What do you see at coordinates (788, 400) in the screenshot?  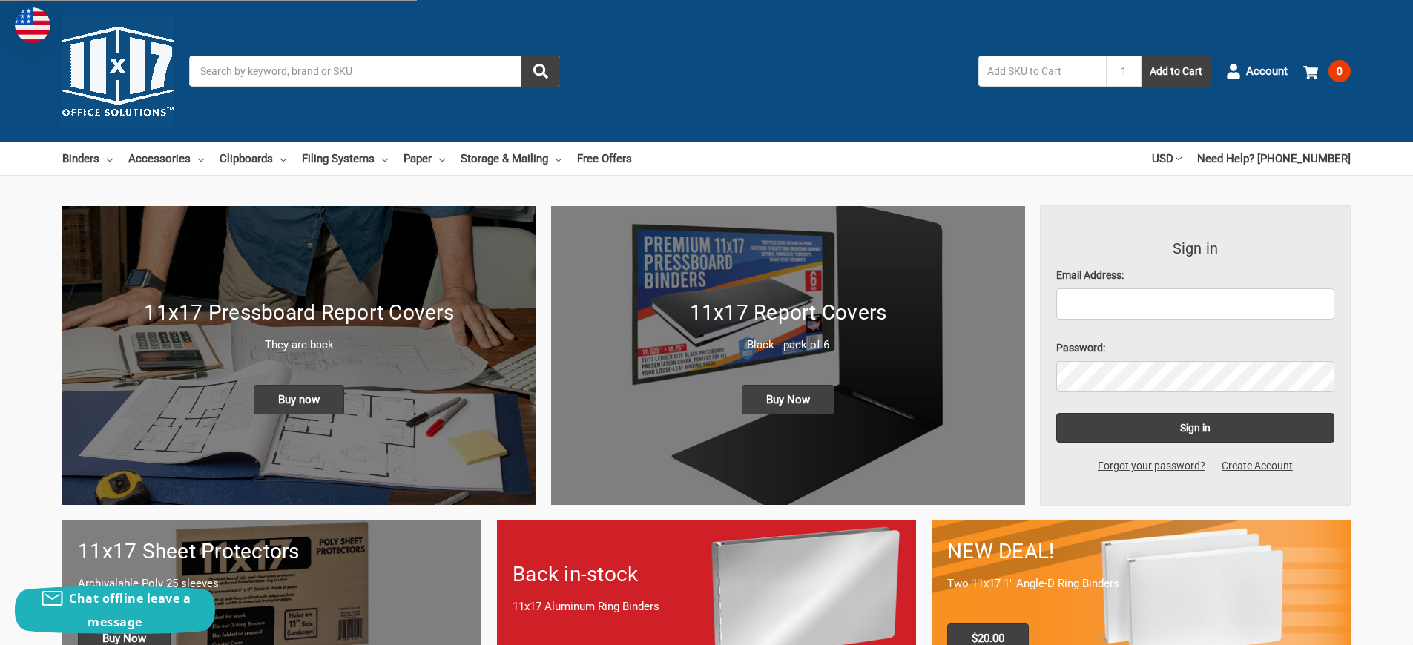 I see `span: Buy Now` at bounding box center [788, 400].